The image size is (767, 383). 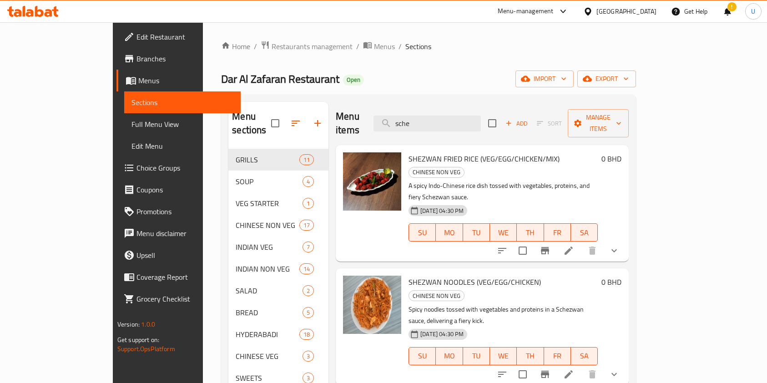 What do you see at coordinates (279, 334) in the screenshot?
I see `div: HYDERABADI18` at bounding box center [279, 334].